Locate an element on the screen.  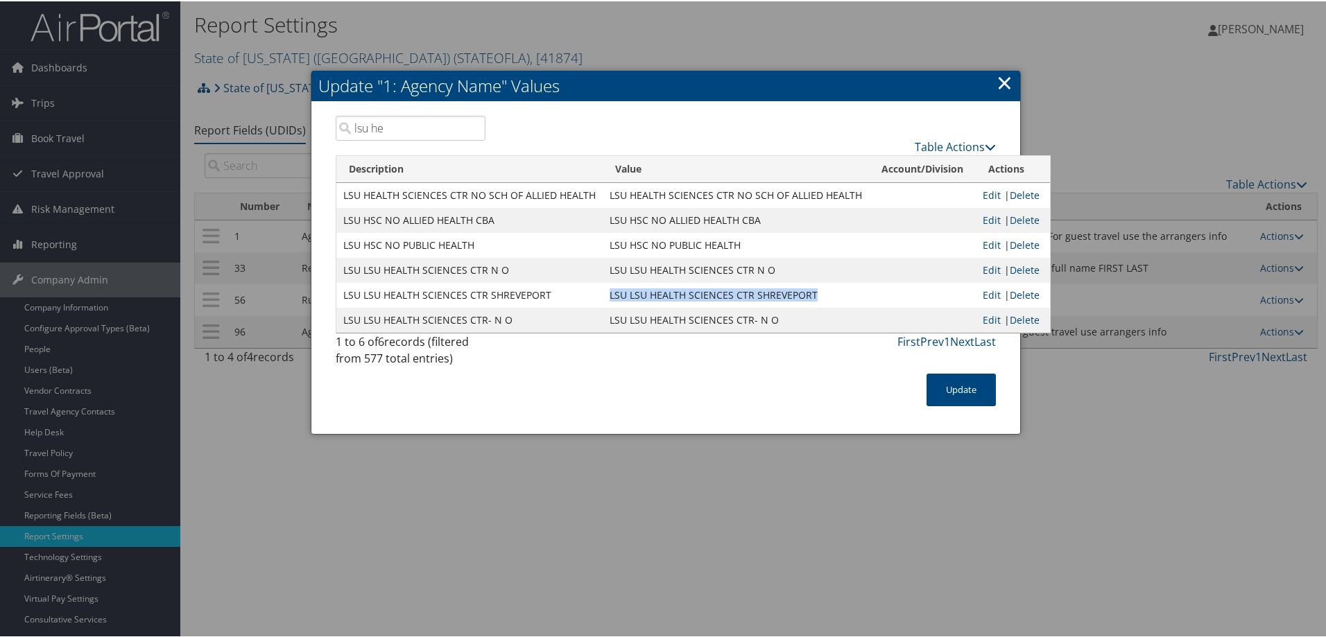
th: Description: activate to sort column descending is located at coordinates (470, 168).